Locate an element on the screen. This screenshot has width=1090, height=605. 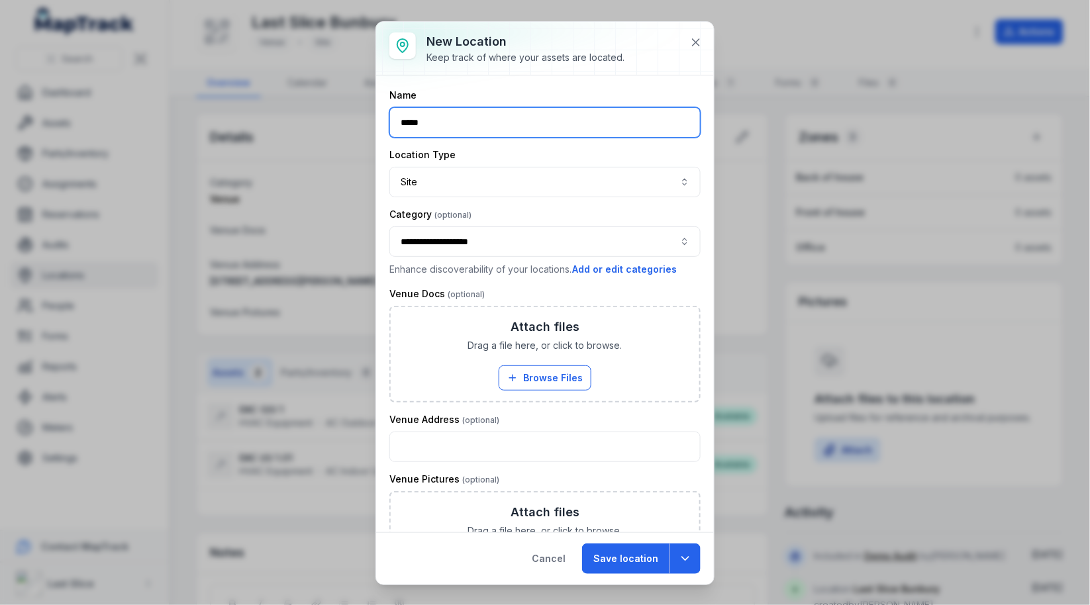
h3: New location is located at coordinates (525, 42).